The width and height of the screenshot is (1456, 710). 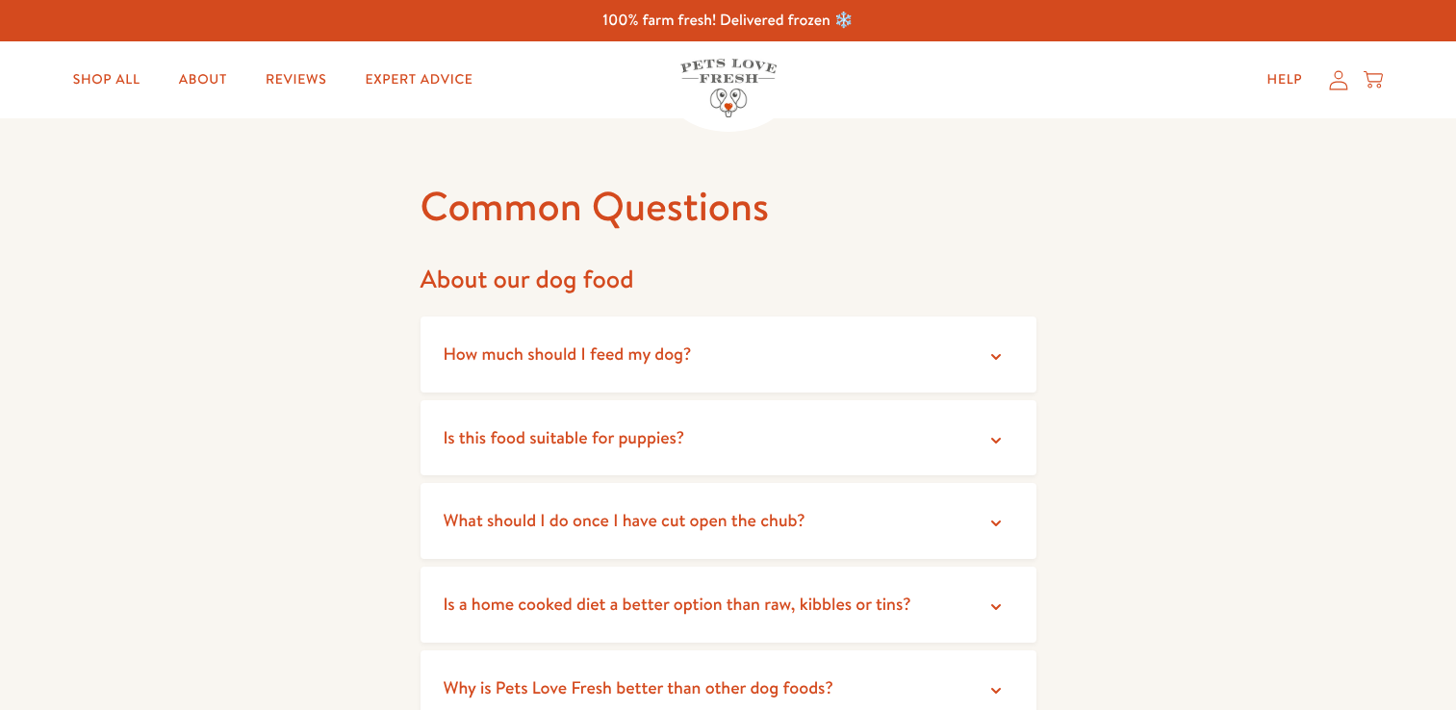 What do you see at coordinates (638, 687) in the screenshot?
I see `span: Why is Pets Love Fresh better than other dog foods?` at bounding box center [638, 687].